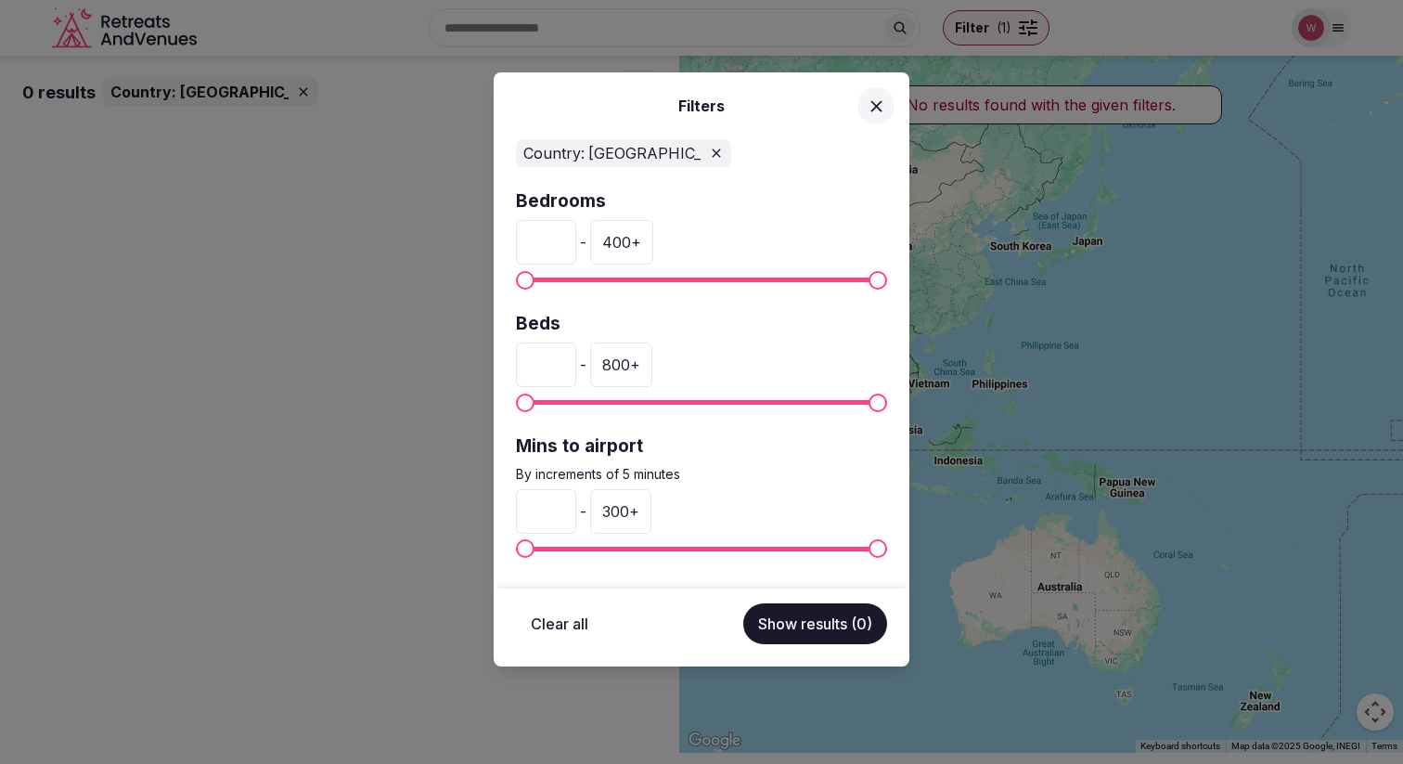  I want to click on button: Show results (0), so click(815, 623).